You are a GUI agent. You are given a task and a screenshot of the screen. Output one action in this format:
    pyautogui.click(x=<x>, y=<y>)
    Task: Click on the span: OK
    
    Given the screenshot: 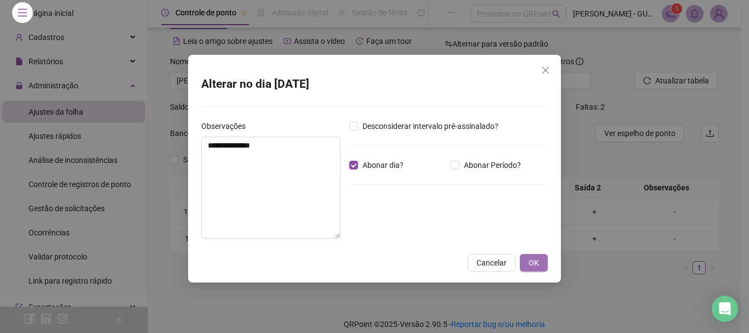 What is the action you would take?
    pyautogui.click(x=533, y=262)
    